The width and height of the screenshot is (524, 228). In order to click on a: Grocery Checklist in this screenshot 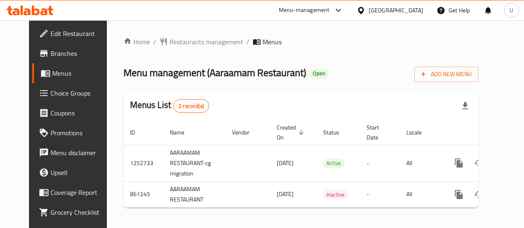, I will do `click(74, 212)`.